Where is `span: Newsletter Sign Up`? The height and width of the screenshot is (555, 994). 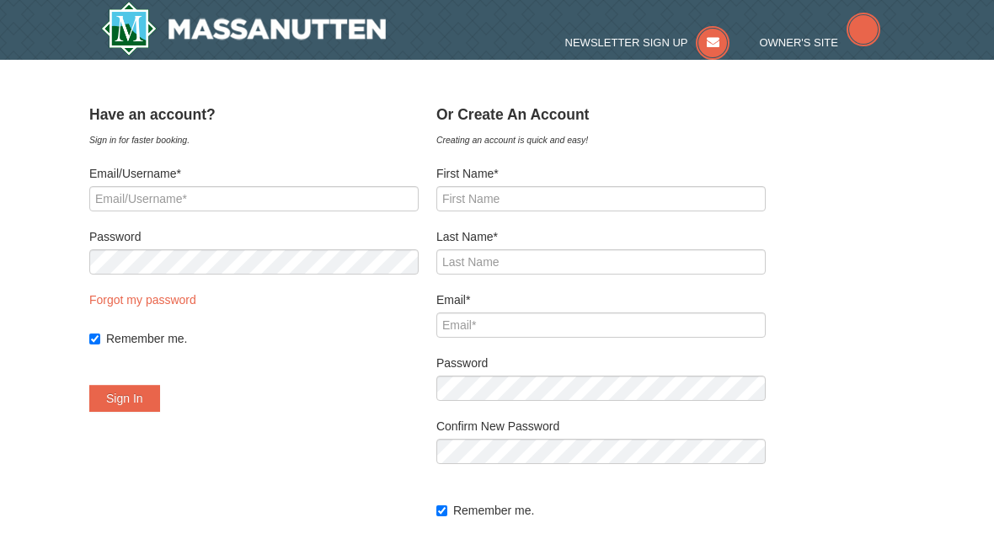
span: Newsletter Sign Up is located at coordinates (627, 42).